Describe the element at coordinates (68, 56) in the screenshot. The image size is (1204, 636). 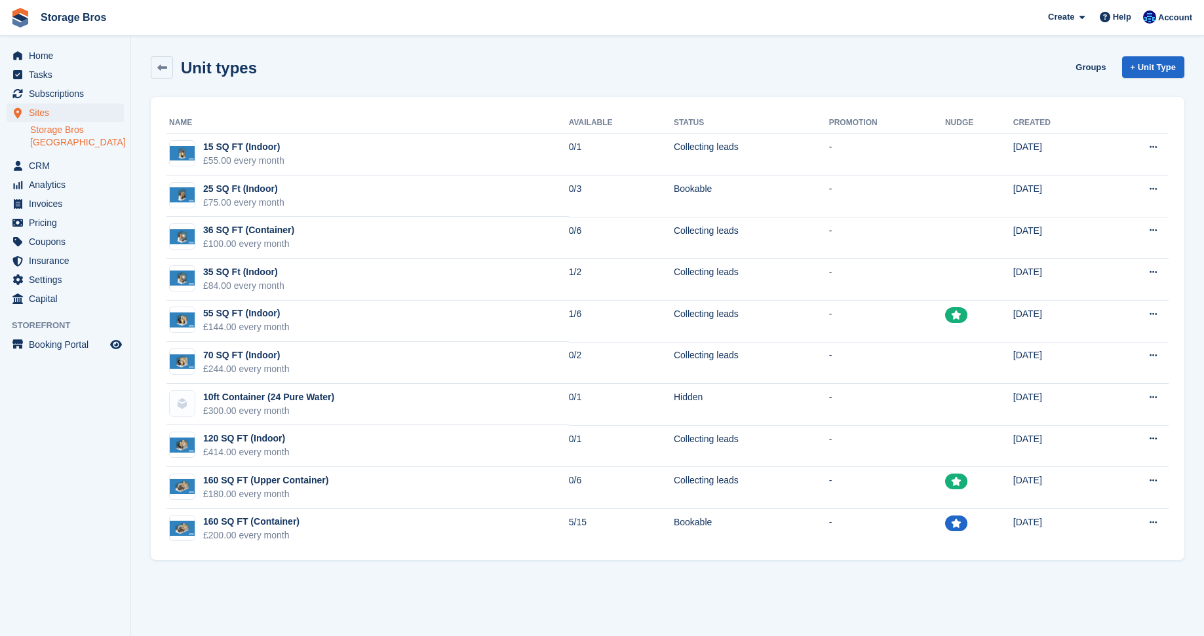
I see `span: Home` at that location.